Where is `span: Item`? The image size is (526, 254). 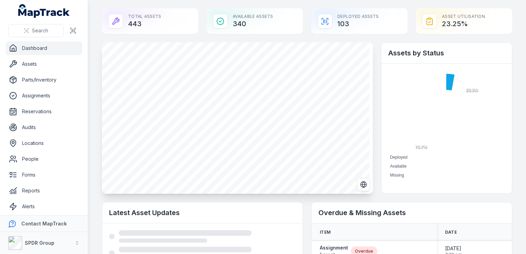 span: Item is located at coordinates (325, 232).